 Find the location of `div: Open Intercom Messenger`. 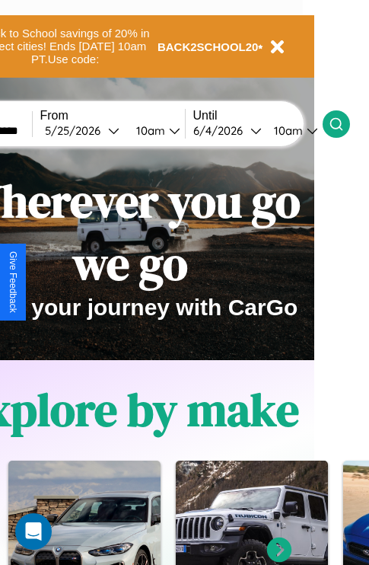

div: Open Intercom Messenger is located at coordinates (33, 531).